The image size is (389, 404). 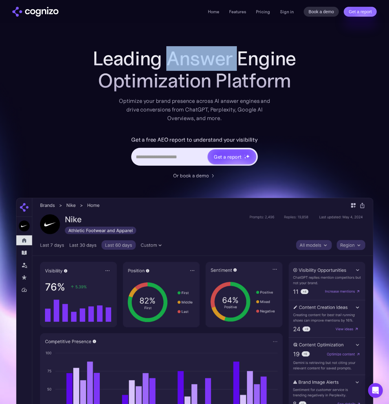 What do you see at coordinates (321, 12) in the screenshot?
I see `a: Book a demo` at bounding box center [321, 12].